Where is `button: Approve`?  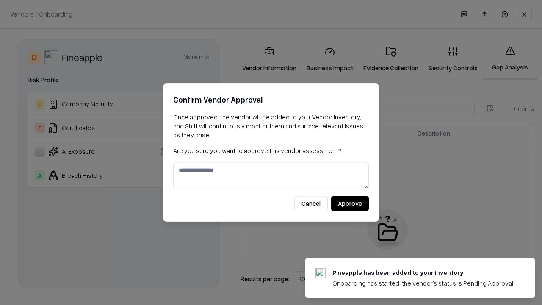
button: Approve is located at coordinates (350, 204).